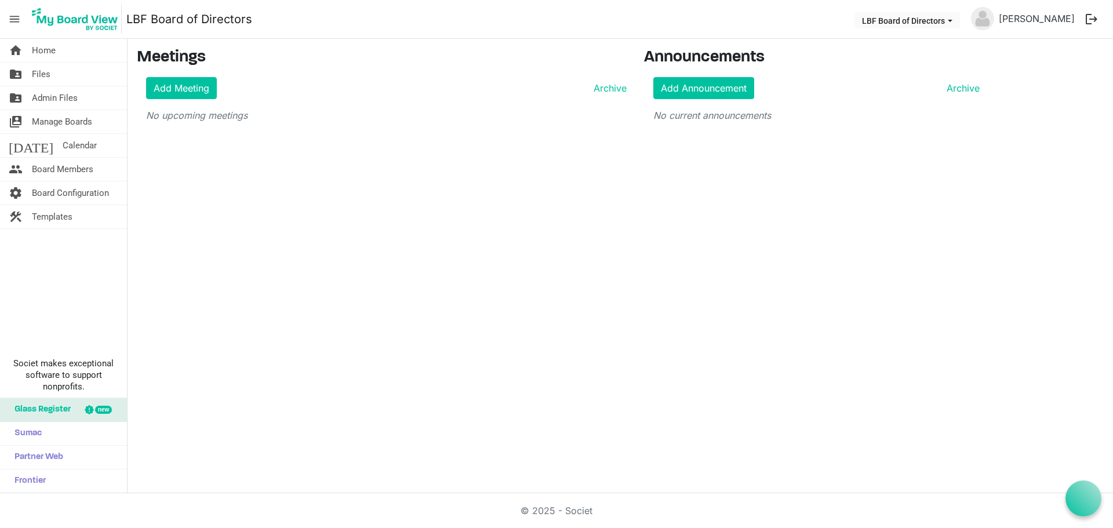 The height and width of the screenshot is (528, 1113). Describe the element at coordinates (70, 193) in the screenshot. I see `span: Board Configuration` at that location.